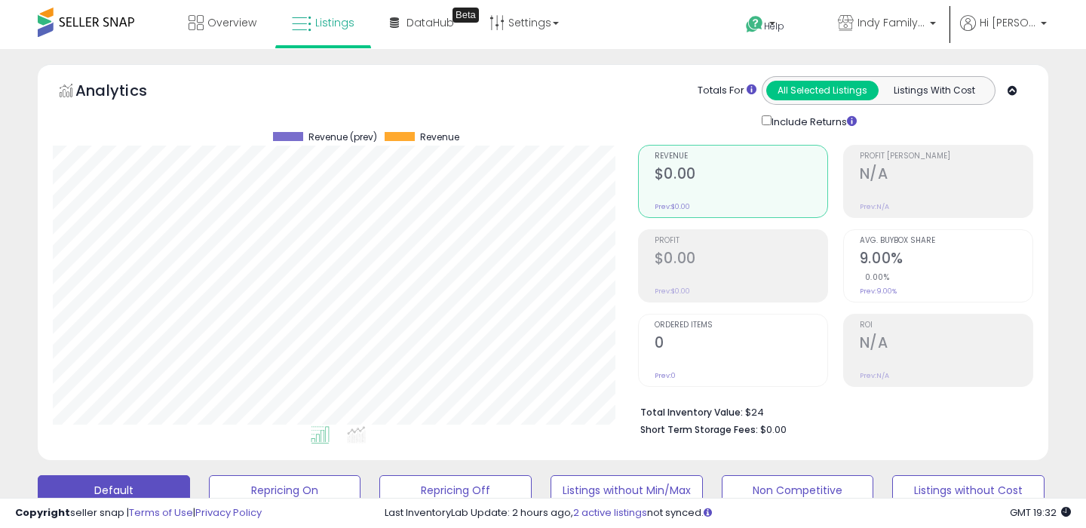 The image size is (1086, 528). What do you see at coordinates (774, 26) in the screenshot?
I see `span: Help` at bounding box center [774, 26].